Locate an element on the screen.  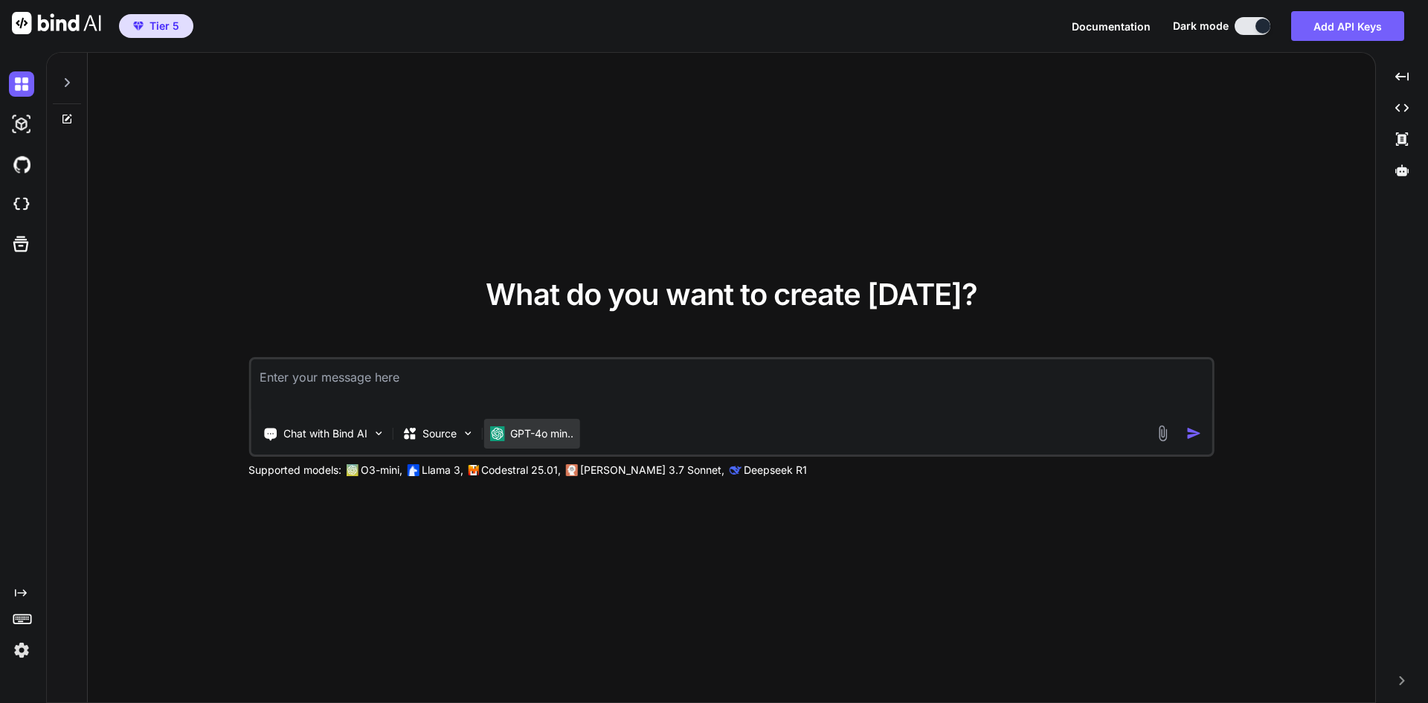
img: darkChat is located at coordinates (22, 84).